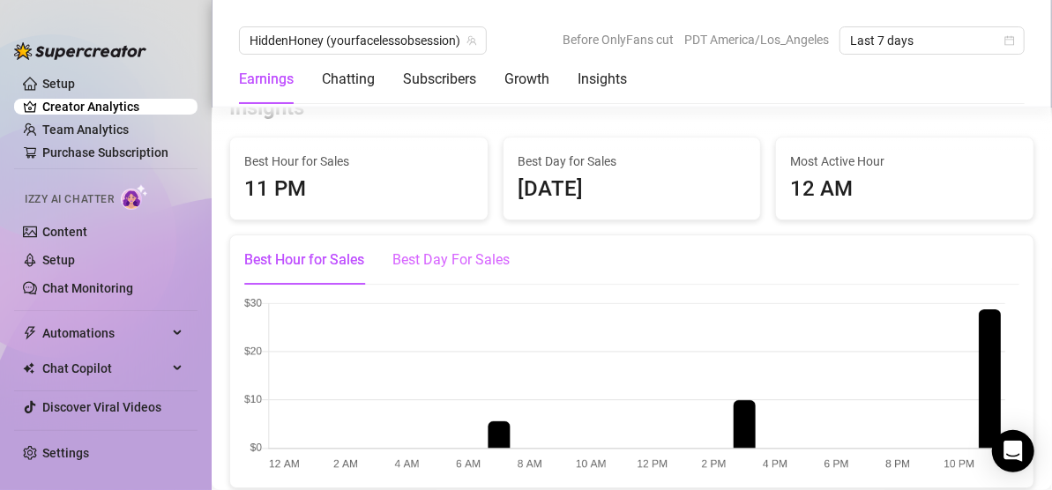 Image resolution: width=1052 pixels, height=490 pixels. What do you see at coordinates (1013, 451) in the screenshot?
I see `div: Open Intercom Messenger` at bounding box center [1013, 451].